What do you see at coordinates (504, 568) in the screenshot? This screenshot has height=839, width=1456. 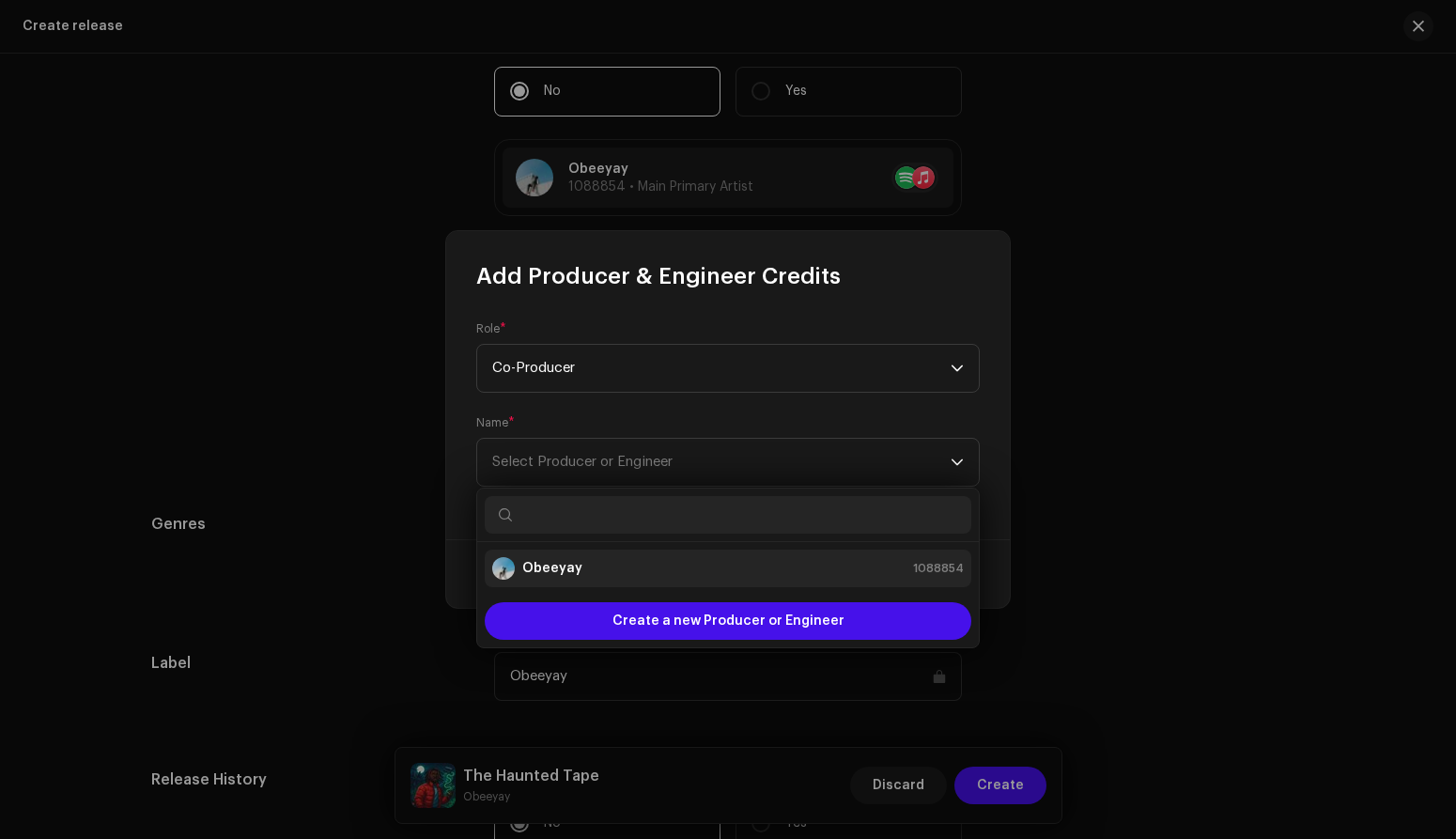 I see `img: 3146d059-1fde-45e7-9a8d-64341eb0ba13` at bounding box center [504, 568].